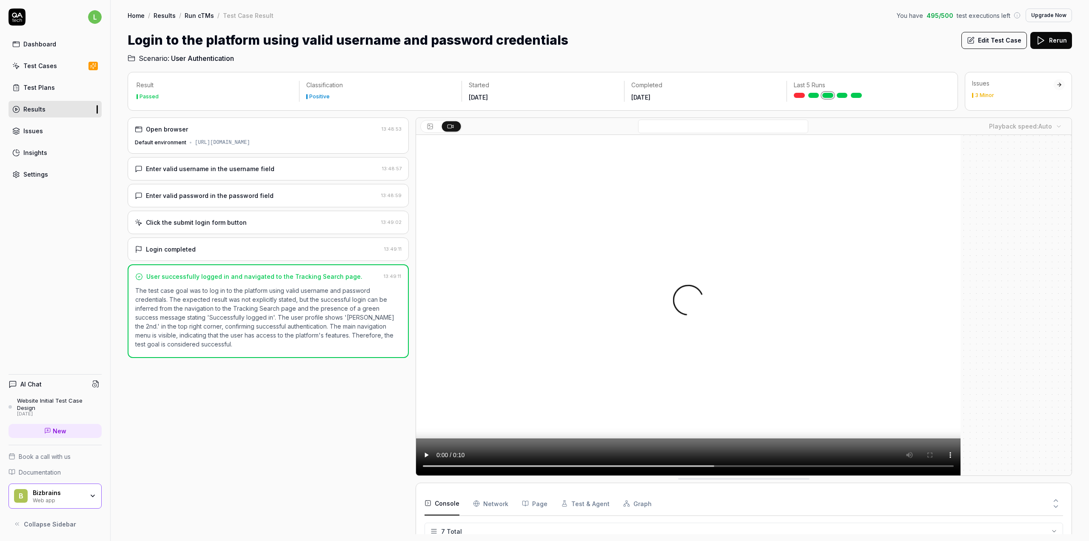  I want to click on div: Test Cases, so click(40, 66).